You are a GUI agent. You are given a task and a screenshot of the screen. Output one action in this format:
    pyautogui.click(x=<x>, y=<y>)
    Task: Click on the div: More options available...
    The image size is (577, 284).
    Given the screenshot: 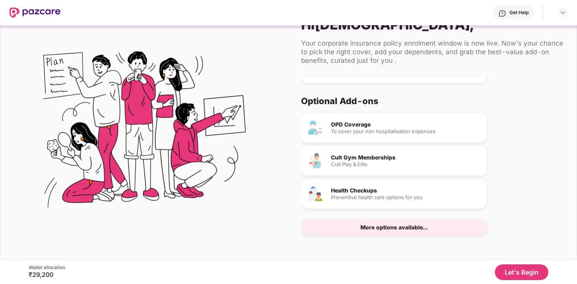 What is the action you would take?
    pyautogui.click(x=394, y=228)
    